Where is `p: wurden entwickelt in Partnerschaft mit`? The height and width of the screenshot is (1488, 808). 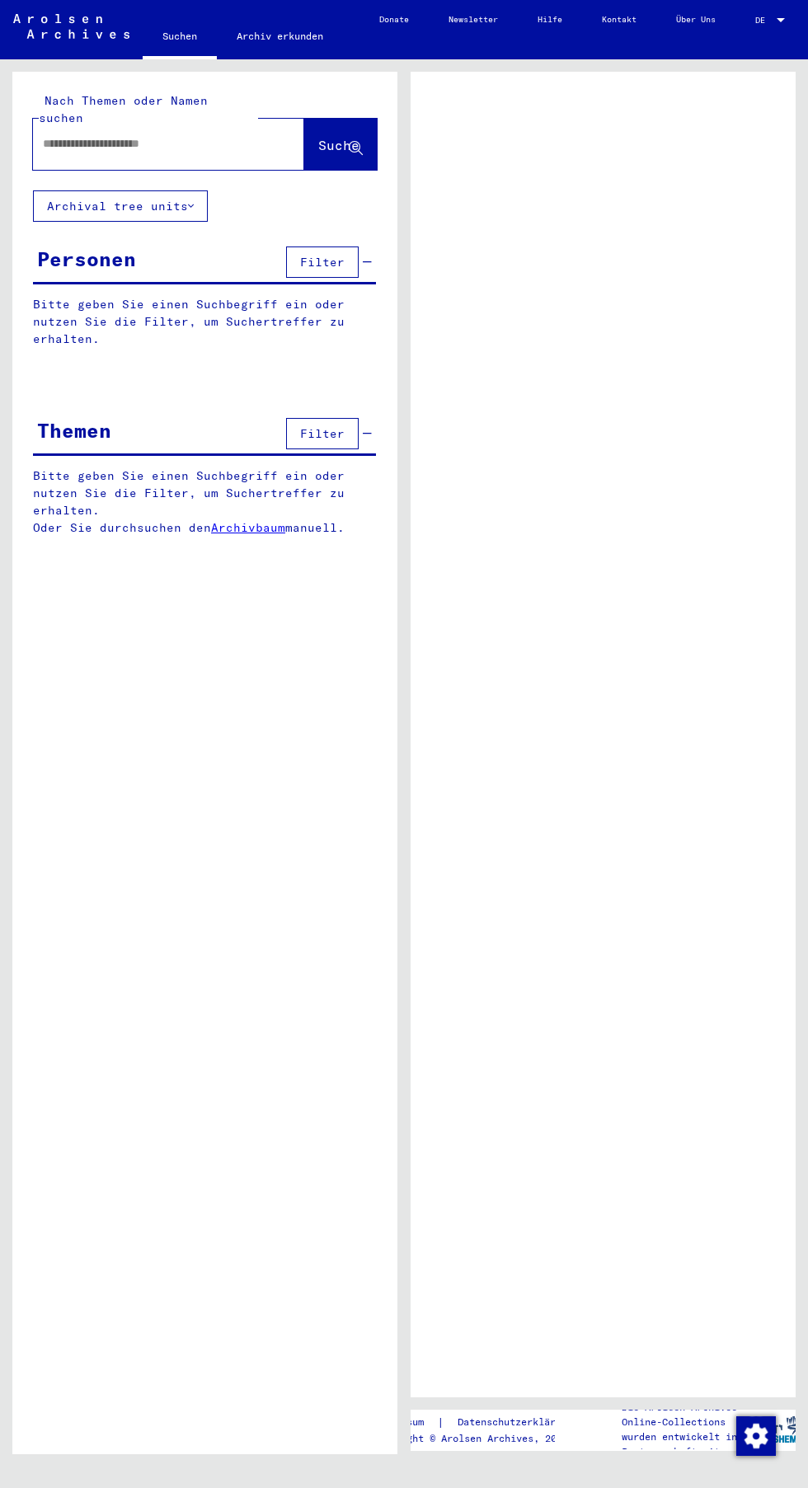 p: wurden entwickelt in Partnerschaft mit is located at coordinates (684, 1444).